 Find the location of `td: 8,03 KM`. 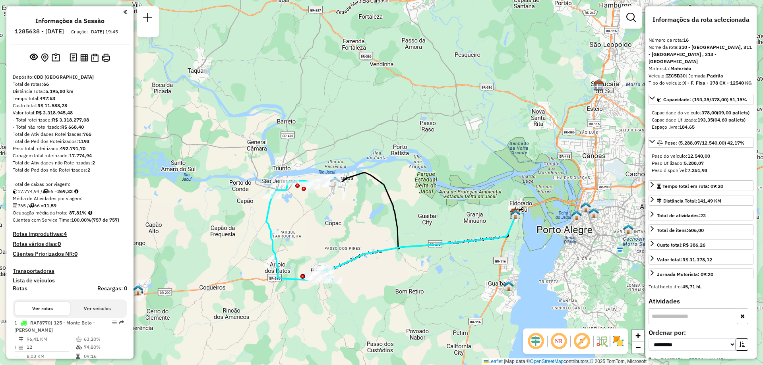

td: 8,03 KM is located at coordinates (51, 356).